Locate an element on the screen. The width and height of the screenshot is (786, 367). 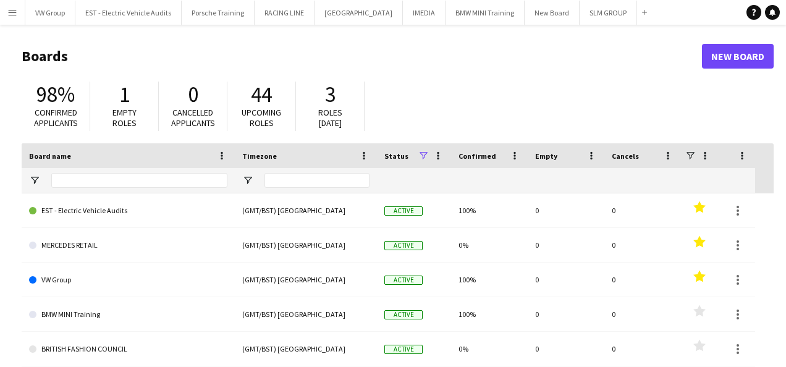
span: 44 is located at coordinates (261, 95).